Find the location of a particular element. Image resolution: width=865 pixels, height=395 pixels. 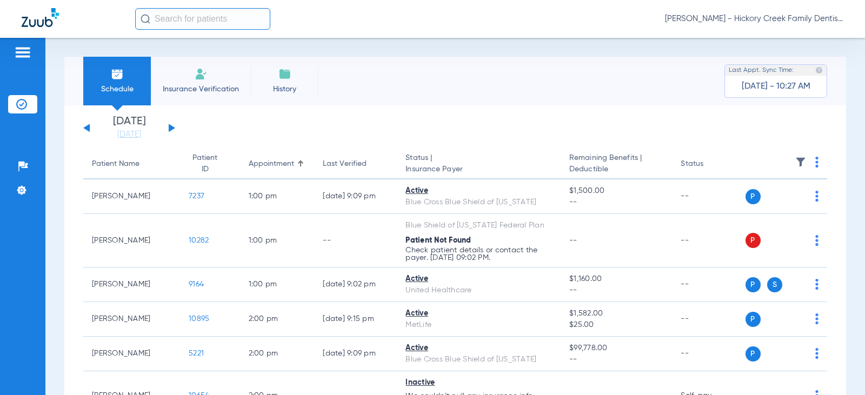

span: Schedule is located at coordinates (117, 89).